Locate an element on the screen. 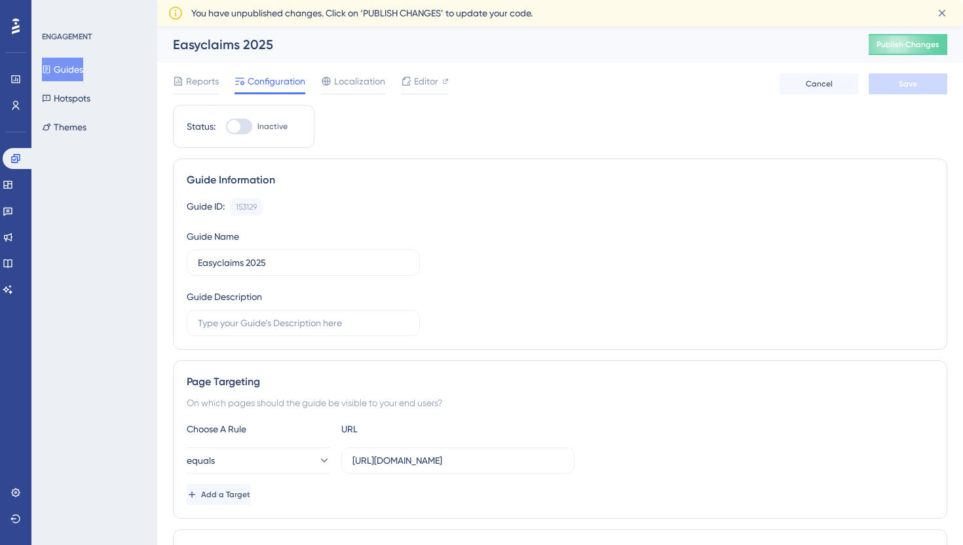 The height and width of the screenshot is (545, 963). span: You have unpublished changes. Click on ‘PUBLISH CHANGES’ to update your code. is located at coordinates (362, 13).